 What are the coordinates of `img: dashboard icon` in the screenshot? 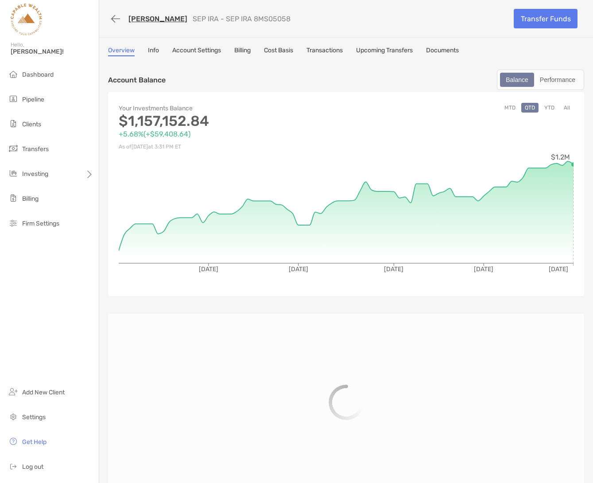 It's located at (13, 74).